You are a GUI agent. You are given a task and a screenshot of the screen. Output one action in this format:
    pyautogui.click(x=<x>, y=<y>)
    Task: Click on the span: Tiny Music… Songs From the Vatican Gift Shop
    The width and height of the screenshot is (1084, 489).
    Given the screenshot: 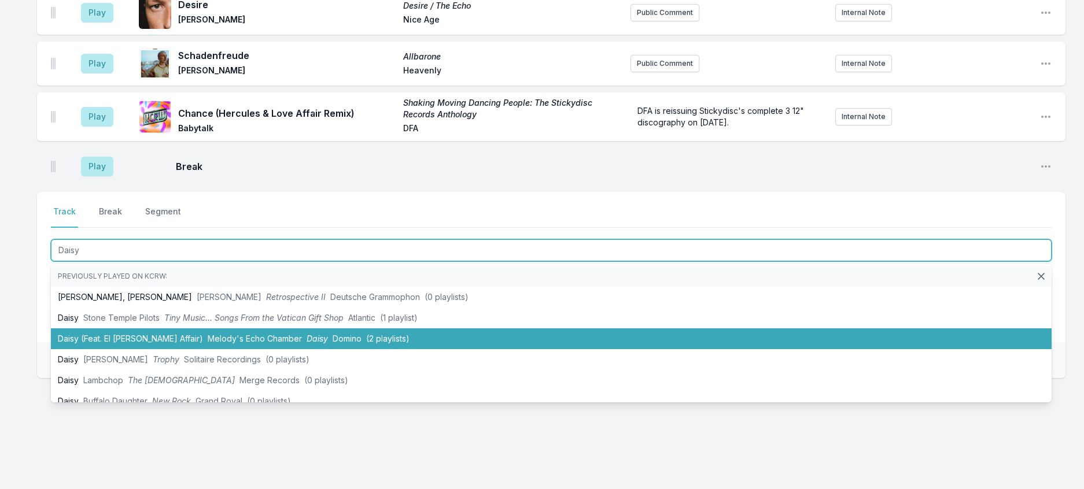 What is the action you would take?
    pyautogui.click(x=254, y=318)
    